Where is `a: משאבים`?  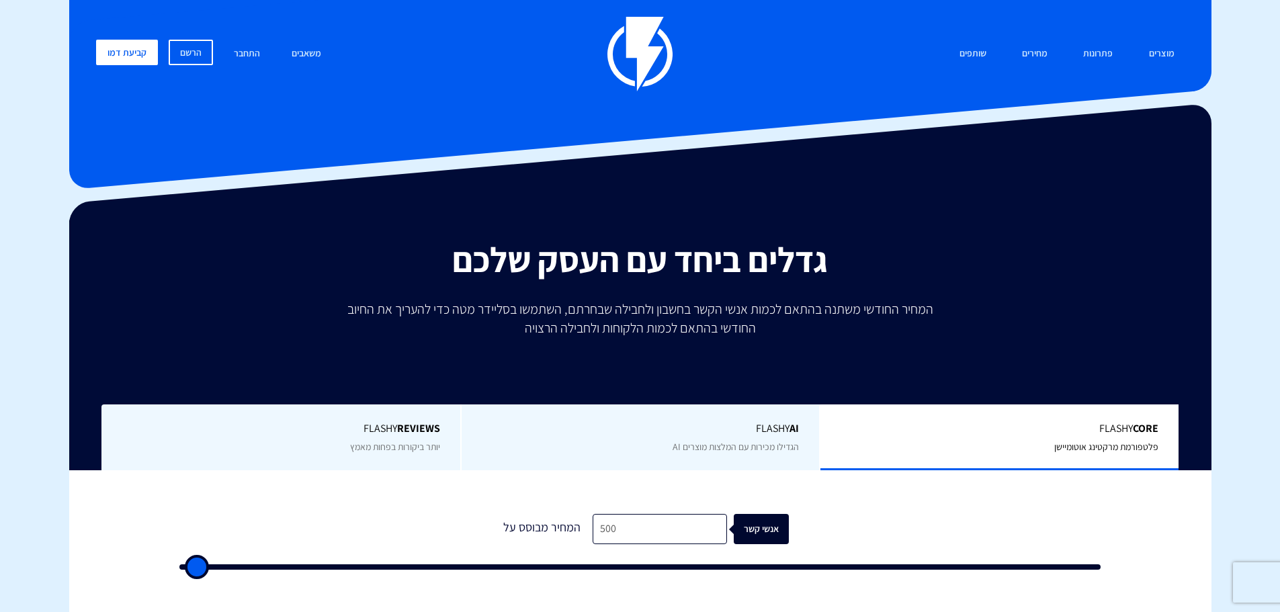 a: משאבים is located at coordinates (306, 54).